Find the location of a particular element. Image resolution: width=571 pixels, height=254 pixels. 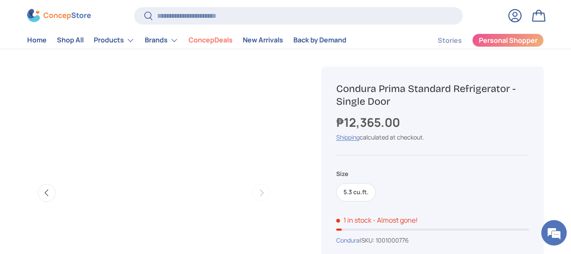

a: Personal Shopper is located at coordinates (508, 40).